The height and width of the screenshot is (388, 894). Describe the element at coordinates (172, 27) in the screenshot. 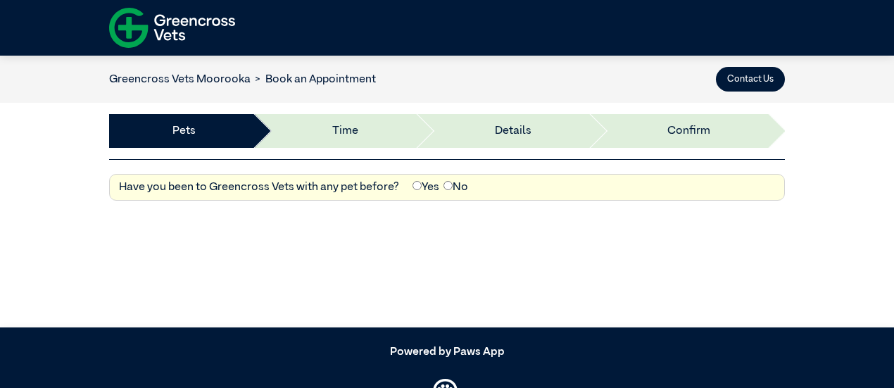

I see `img: f-logo` at that location.